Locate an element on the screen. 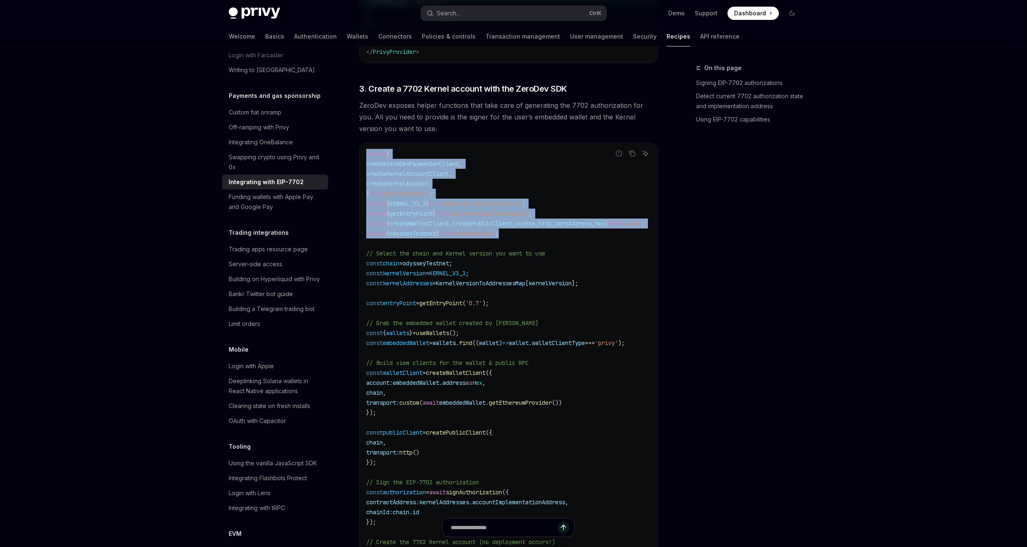 The image size is (1027, 547). span: // Build viem clients for the wallet & public RPC is located at coordinates (448, 363).